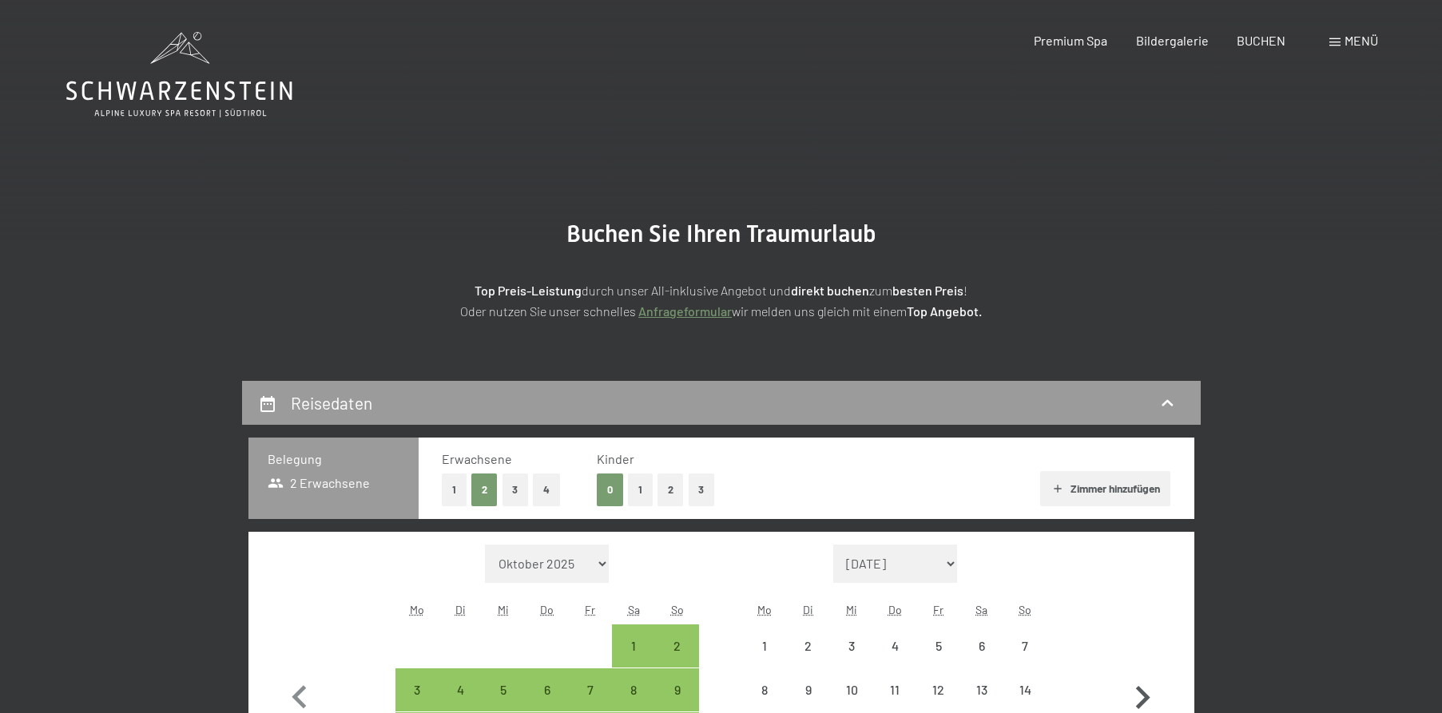 This screenshot has height=713, width=1442. What do you see at coordinates (764, 690) in the screenshot?
I see `div: Mon Dec 08 2025` at bounding box center [764, 690].